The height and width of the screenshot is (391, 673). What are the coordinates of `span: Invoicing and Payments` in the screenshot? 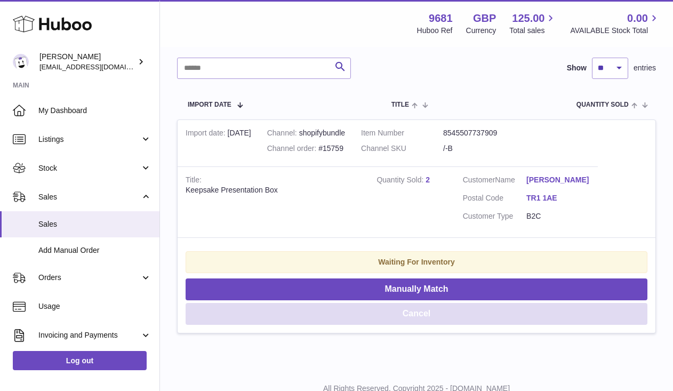 It's located at (89, 335).